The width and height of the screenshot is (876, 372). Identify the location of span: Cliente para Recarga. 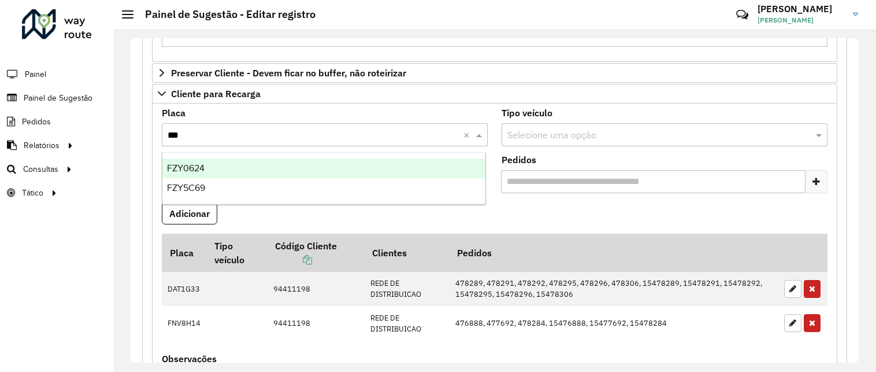
(216, 94).